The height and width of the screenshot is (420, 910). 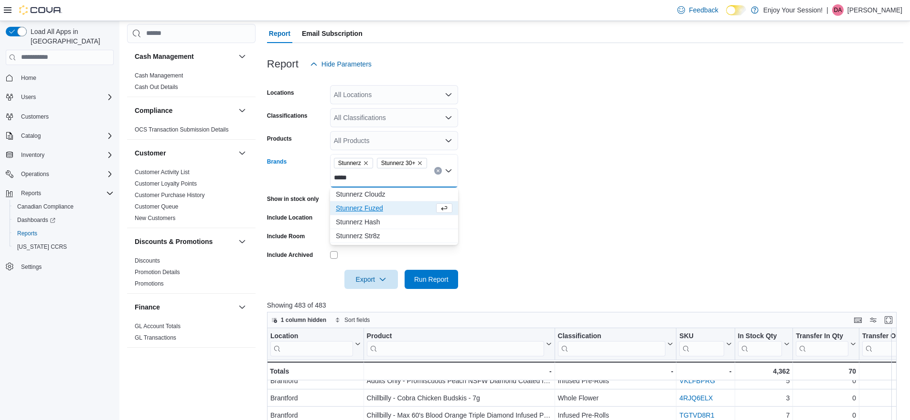 What do you see at coordinates (64, 233) in the screenshot?
I see `button: Reports` at bounding box center [64, 233].